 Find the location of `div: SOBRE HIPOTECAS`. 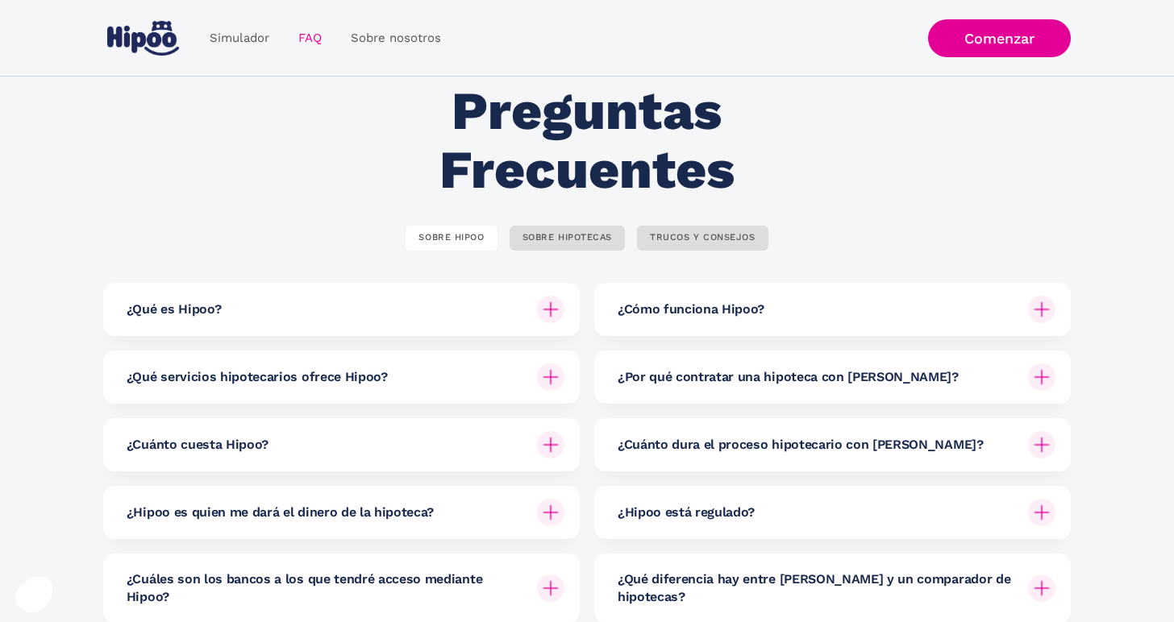

div: SOBRE HIPOTECAS is located at coordinates (567, 238).